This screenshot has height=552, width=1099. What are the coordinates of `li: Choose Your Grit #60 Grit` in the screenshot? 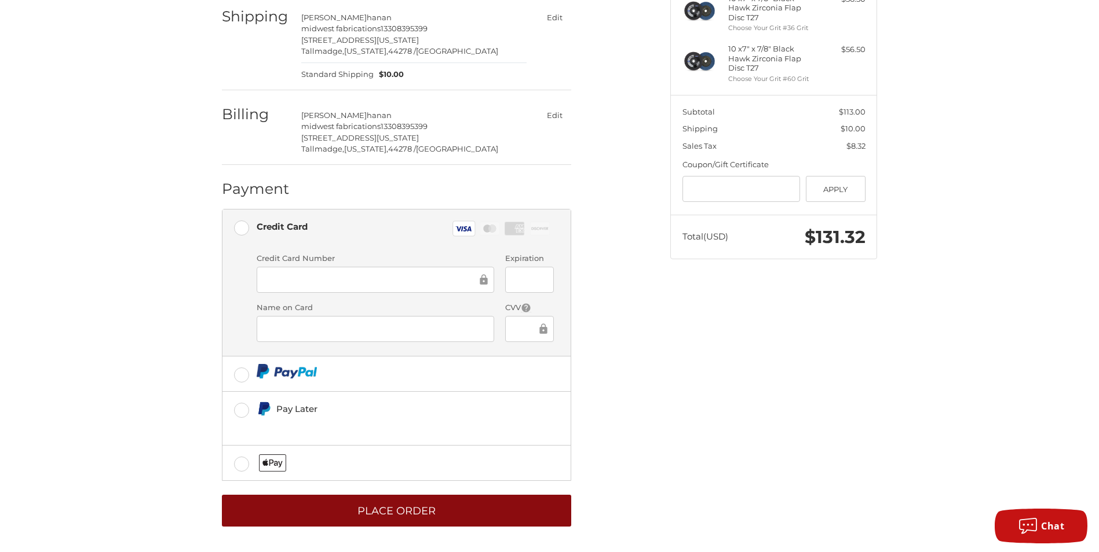 It's located at (772, 79).